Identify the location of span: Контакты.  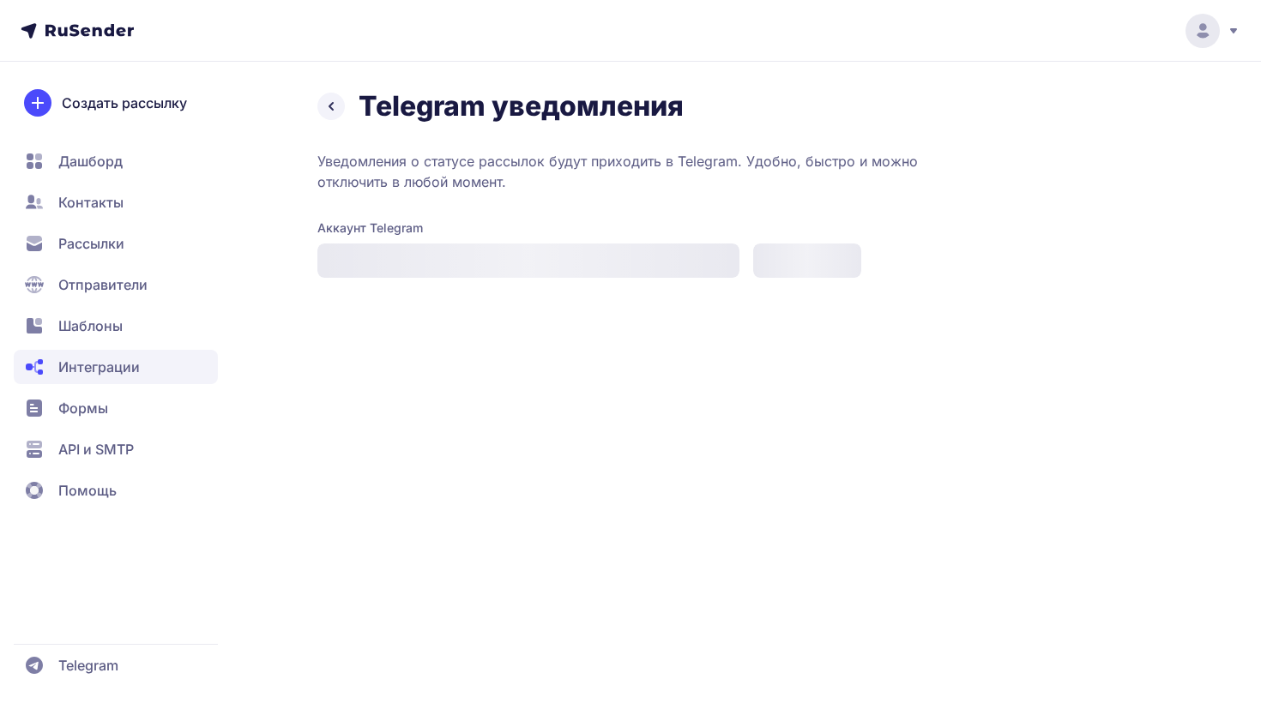
(91, 202).